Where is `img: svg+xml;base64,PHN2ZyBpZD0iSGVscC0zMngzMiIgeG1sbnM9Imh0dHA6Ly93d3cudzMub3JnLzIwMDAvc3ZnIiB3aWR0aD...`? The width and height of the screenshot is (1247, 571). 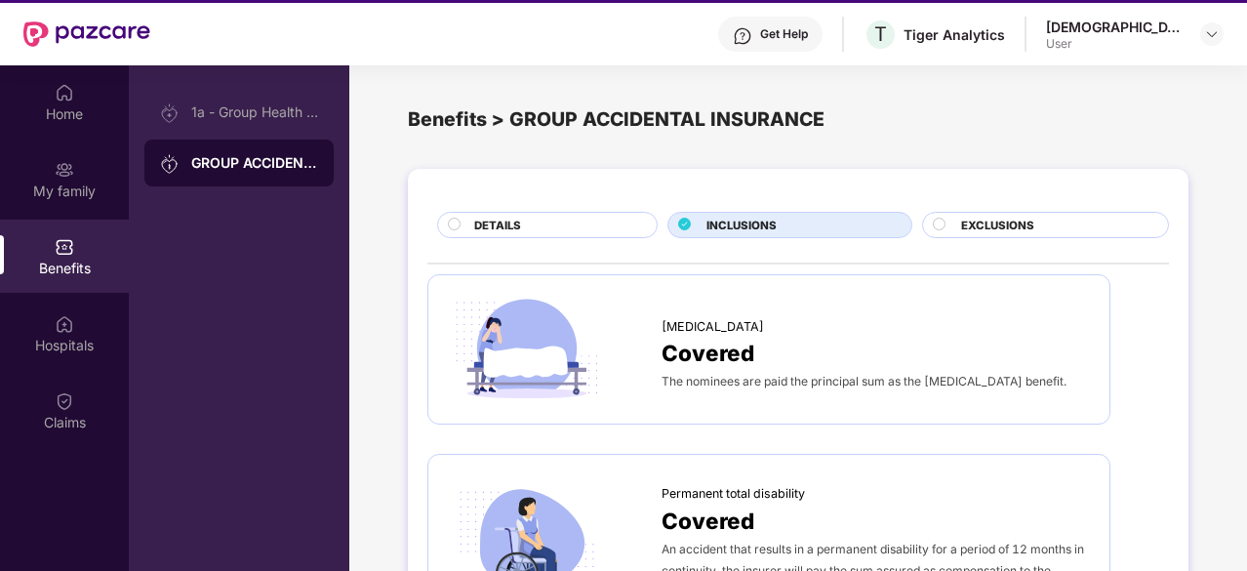 img: svg+xml;base64,PHN2ZyBpZD0iSGVscC0zMngzMiIgeG1sbnM9Imh0dHA6Ly93d3cudzMub3JnLzIwMDAvc3ZnIiB3aWR0aD... is located at coordinates (743, 36).